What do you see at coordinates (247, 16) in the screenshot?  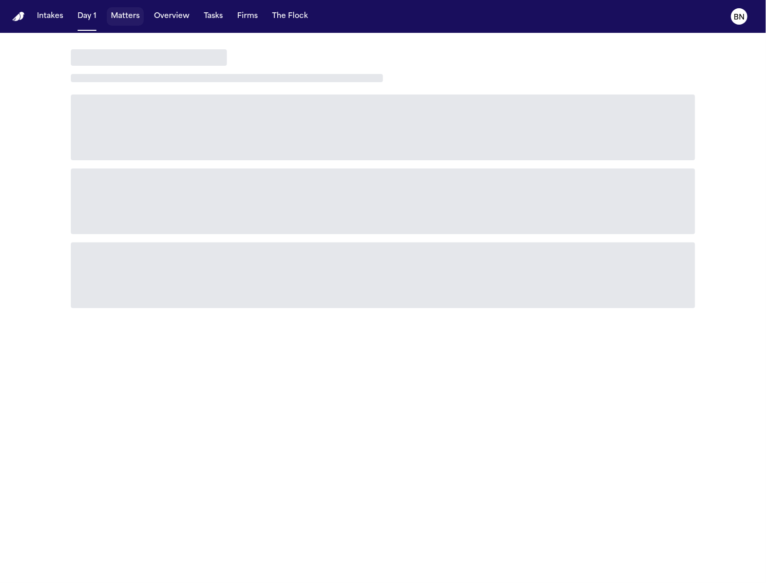 I see `button: Firms` at bounding box center [247, 16].